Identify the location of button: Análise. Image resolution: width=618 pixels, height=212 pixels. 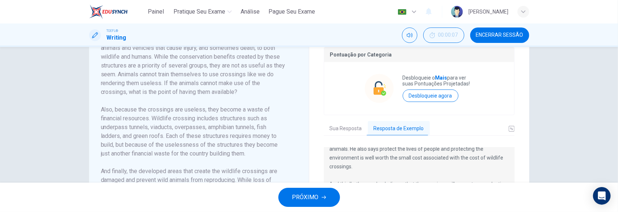
(250, 12).